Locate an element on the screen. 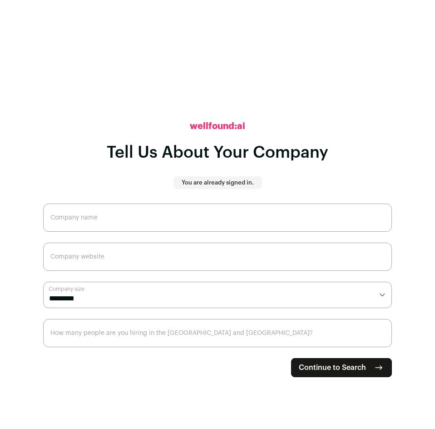 The width and height of the screenshot is (435, 429). input: Company name is located at coordinates (218, 218).